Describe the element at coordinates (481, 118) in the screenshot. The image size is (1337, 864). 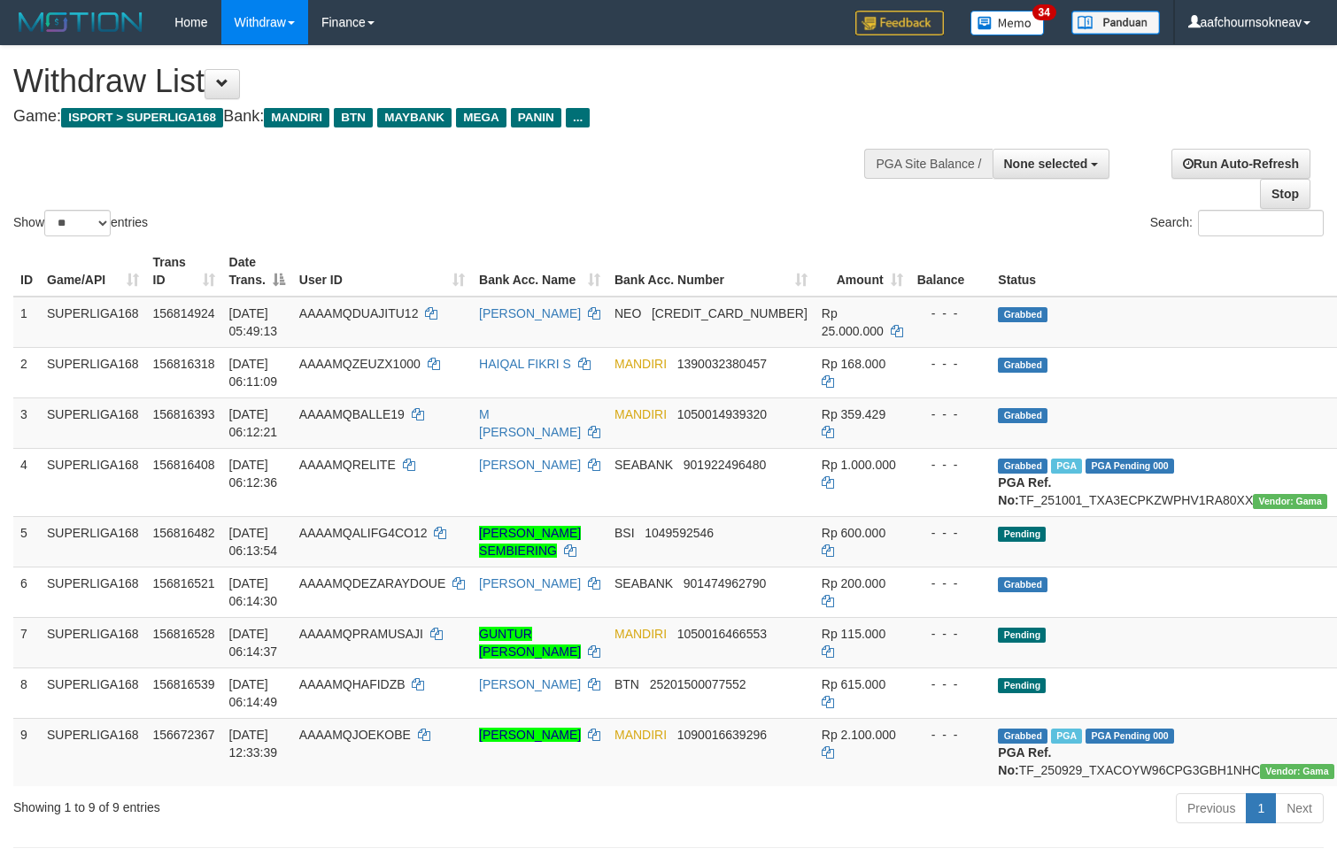
I see `span: MEGA` at that location.